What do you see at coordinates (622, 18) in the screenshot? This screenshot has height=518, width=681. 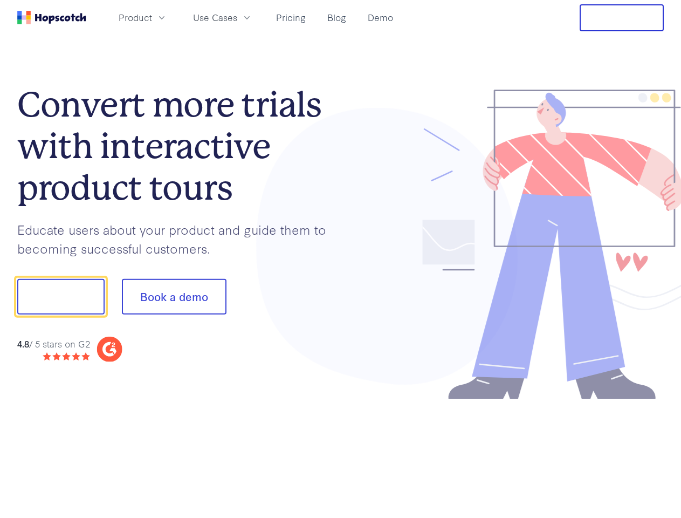 I see `a: Free Trial` at bounding box center [622, 18].